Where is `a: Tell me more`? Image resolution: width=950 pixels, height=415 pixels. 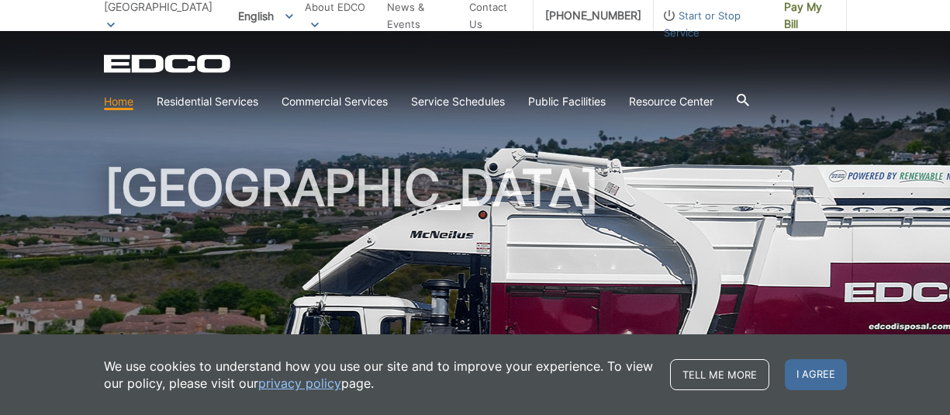
a: Tell me more is located at coordinates (719, 374).